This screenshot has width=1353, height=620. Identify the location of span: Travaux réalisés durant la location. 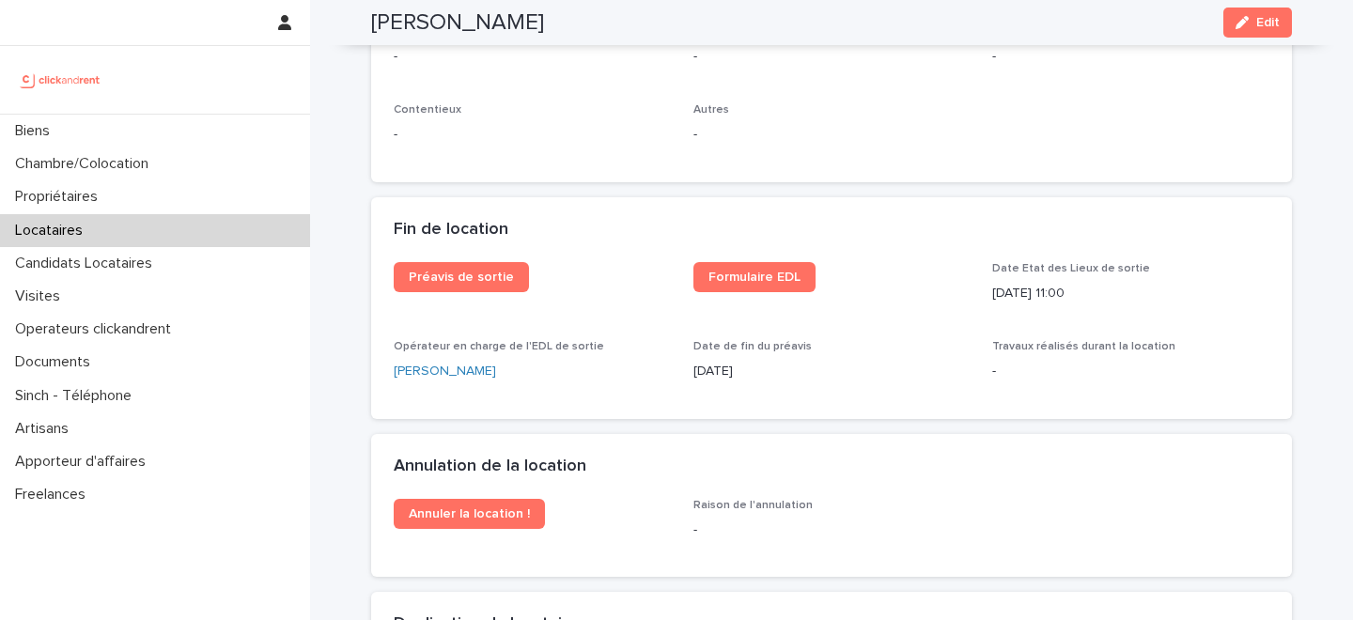
(1083, 347).